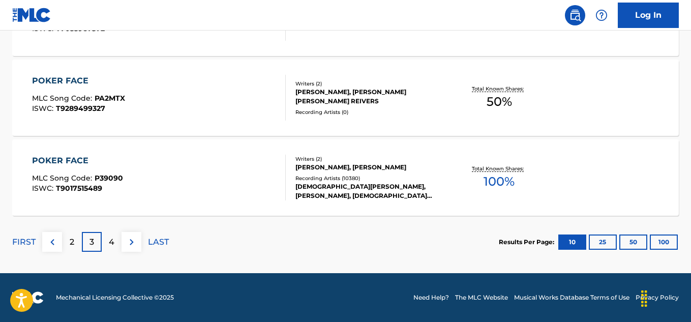 This screenshot has height=322, width=691. What do you see at coordinates (92, 242) in the screenshot?
I see `p: 3` at bounding box center [92, 242].